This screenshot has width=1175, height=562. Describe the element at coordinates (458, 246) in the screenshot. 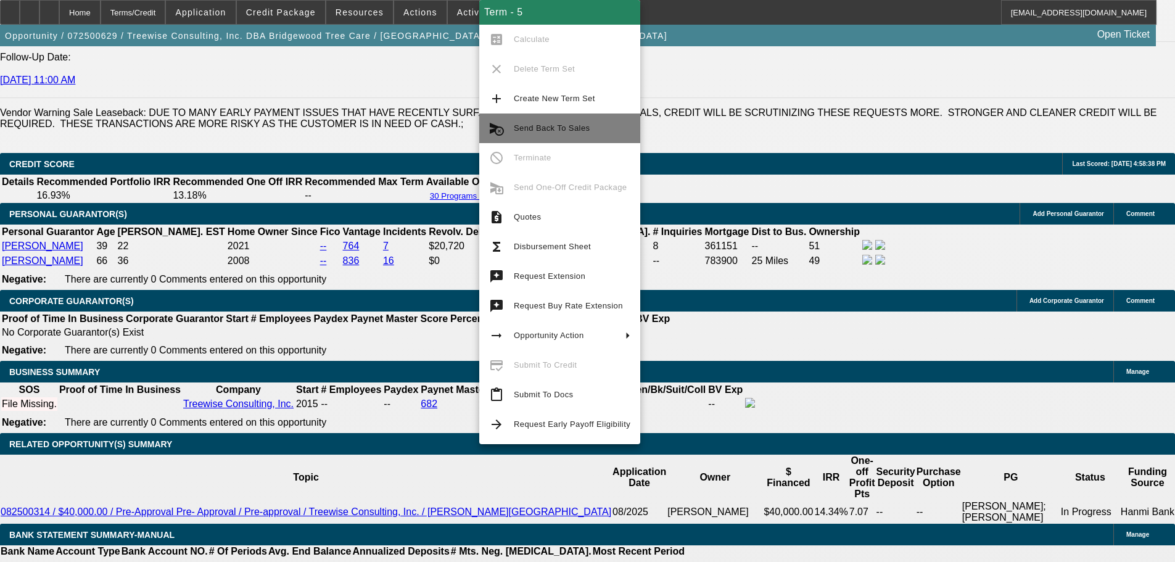

I see `td: $20,720` at that location.